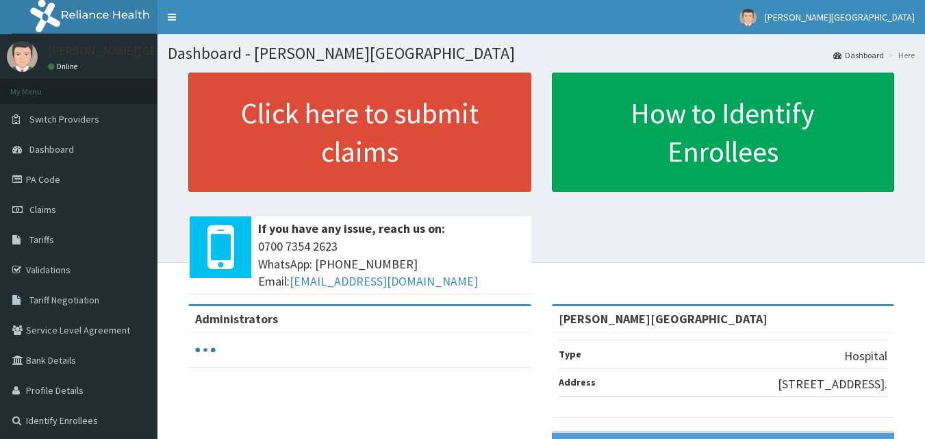 The width and height of the screenshot is (925, 439). Describe the element at coordinates (359, 132) in the screenshot. I see `a: Click here to submit claims` at that location.